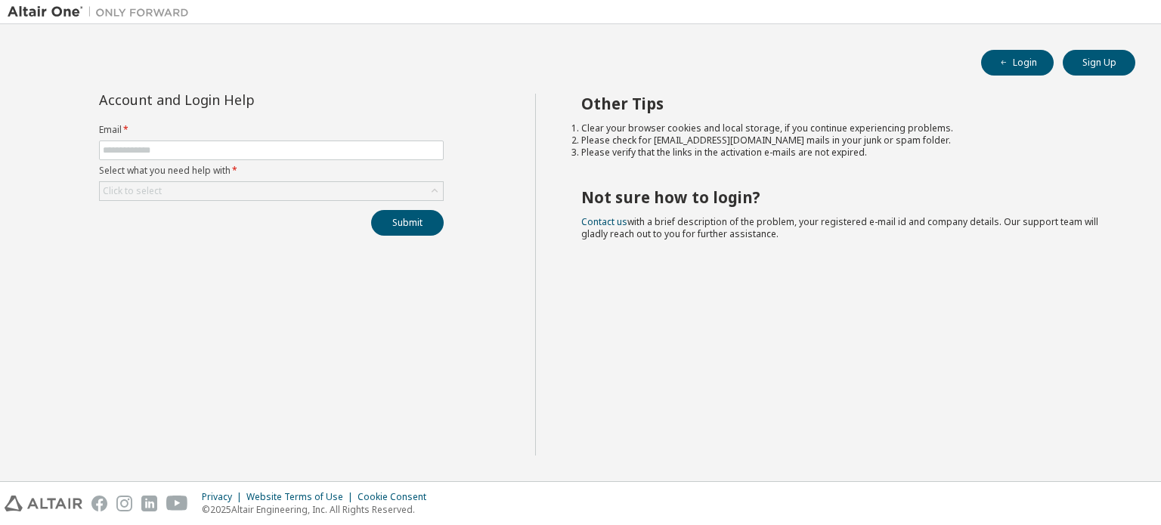 This screenshot has width=1161, height=525. Describe the element at coordinates (301, 497) in the screenshot. I see `div: Website Terms of Use` at that location.